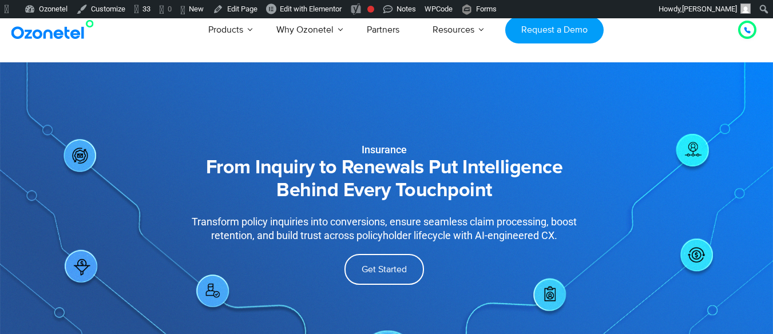  I want to click on a: Request a Demo, so click(554, 30).